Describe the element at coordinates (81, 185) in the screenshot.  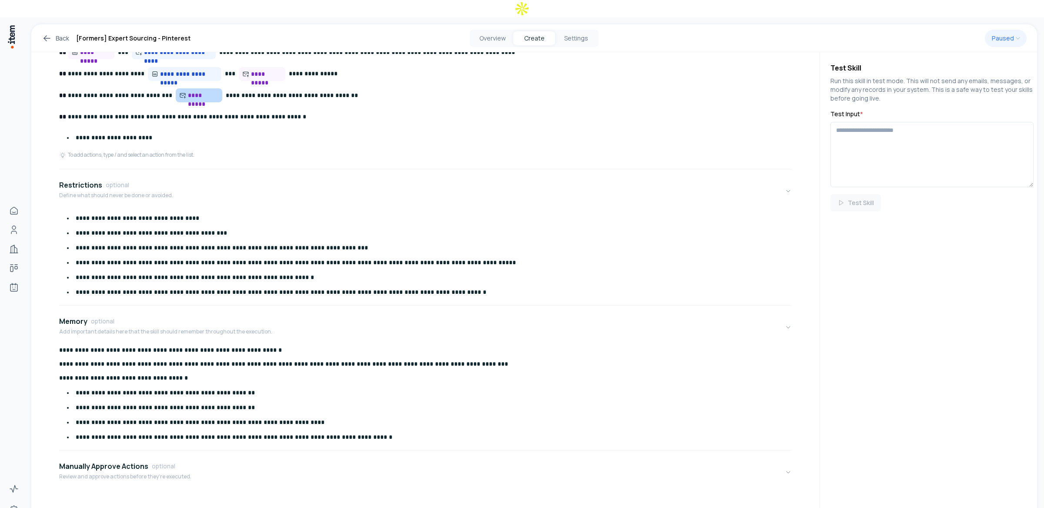
I see `h4: Restrictions` at that location.